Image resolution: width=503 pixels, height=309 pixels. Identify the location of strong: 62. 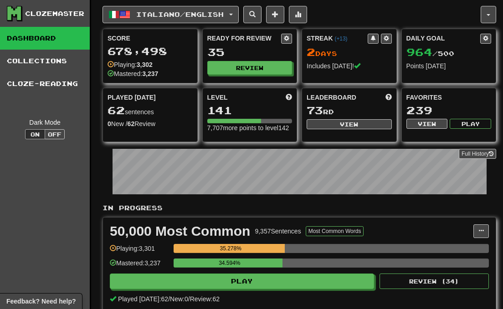
(131, 124).